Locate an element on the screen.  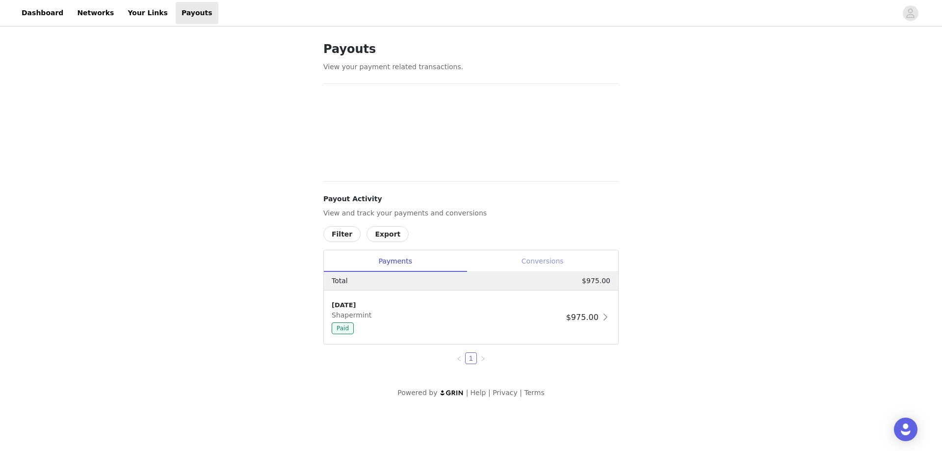
img: logo is located at coordinates (452, 393).